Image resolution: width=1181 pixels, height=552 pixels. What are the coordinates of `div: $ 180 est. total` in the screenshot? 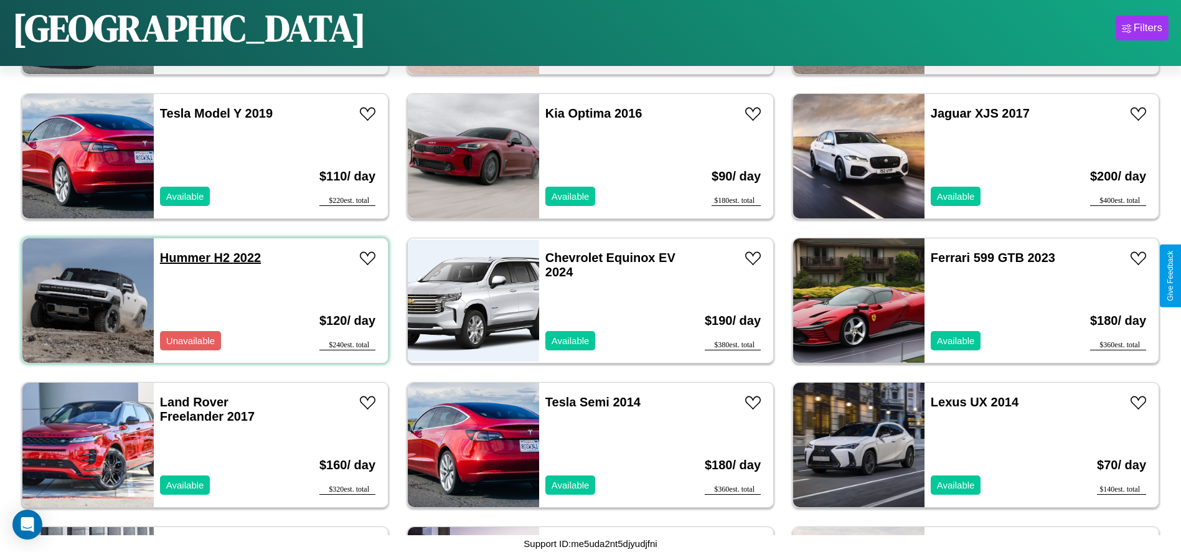 It's located at (736, 201).